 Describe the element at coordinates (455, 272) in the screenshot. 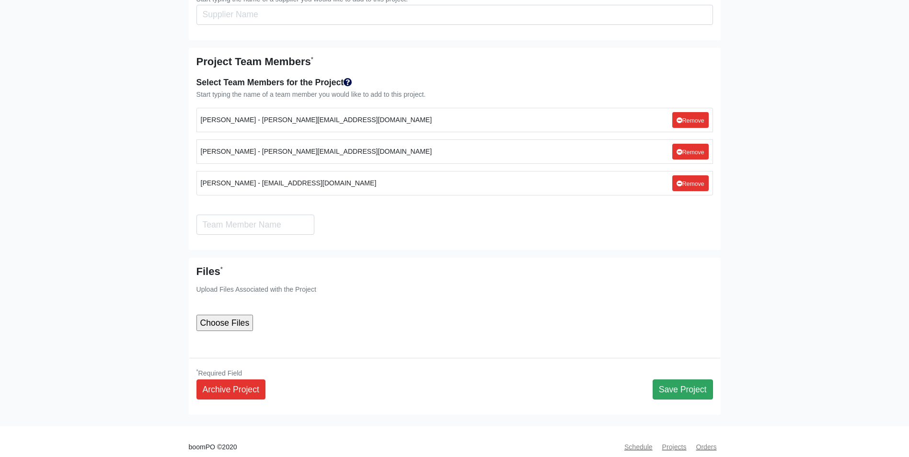

I see `h5: Files` at that location.